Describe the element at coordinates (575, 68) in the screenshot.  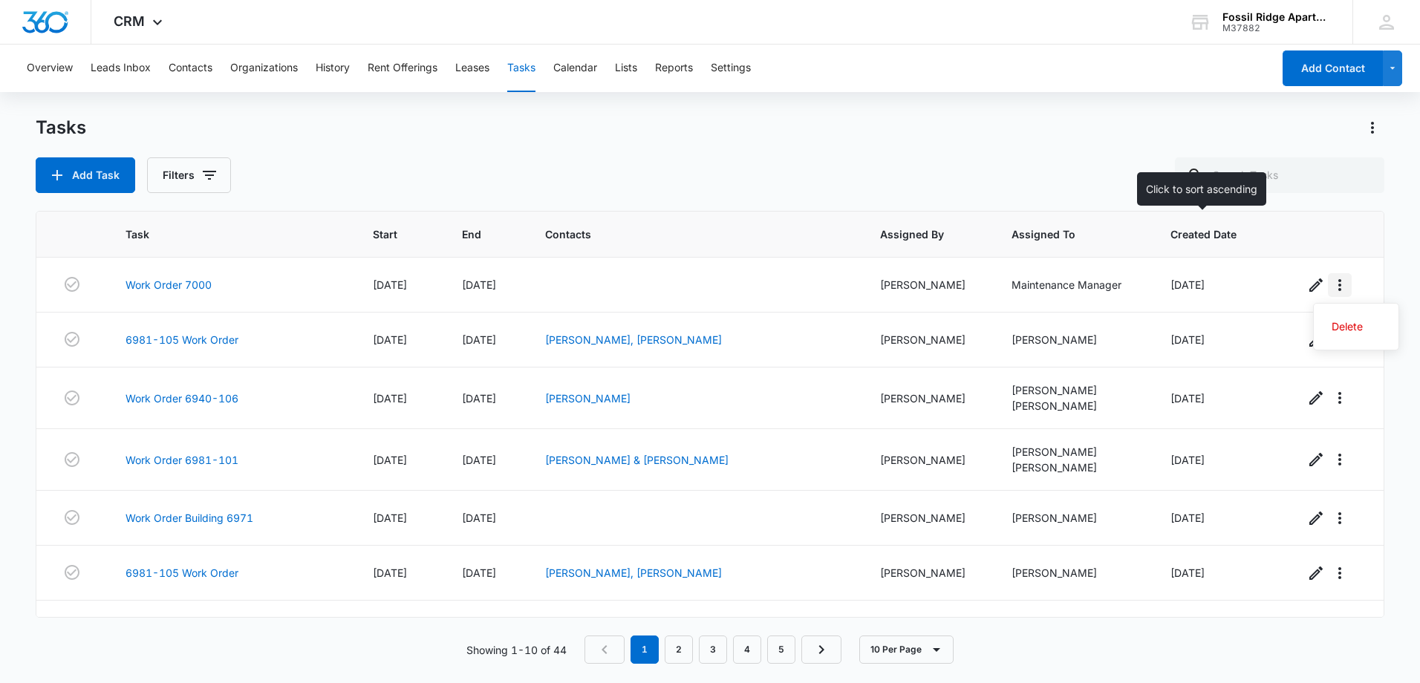
I see `button: Calendar` at that location.